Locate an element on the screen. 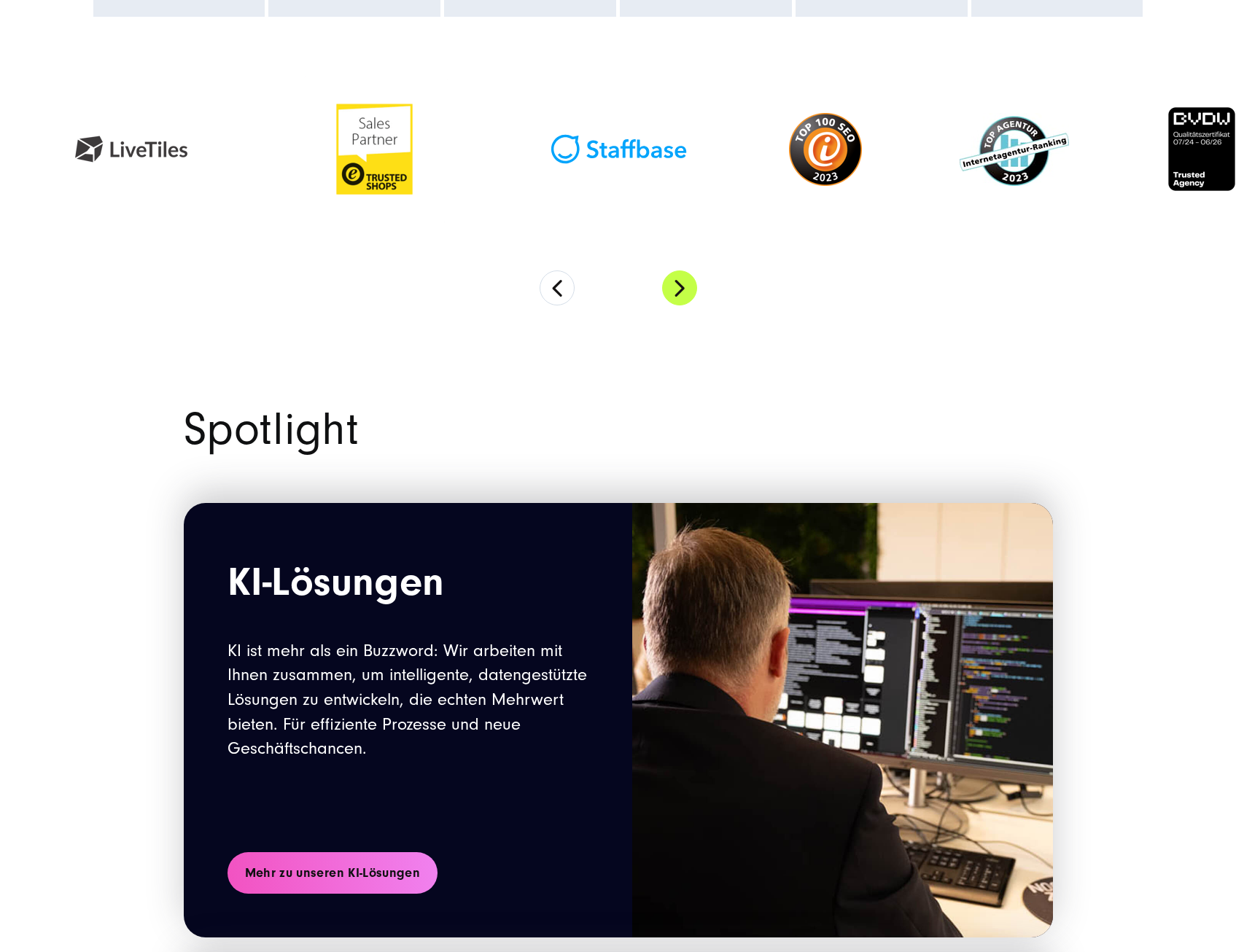  img: I business top 100 SEO badge - SEO Agentur SUNZINET is located at coordinates (826, 149).